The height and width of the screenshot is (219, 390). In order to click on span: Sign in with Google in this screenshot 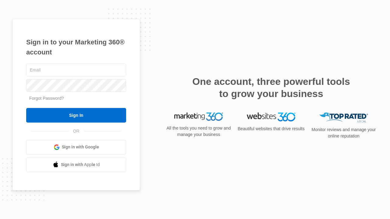, I will do `click(80, 147)`.